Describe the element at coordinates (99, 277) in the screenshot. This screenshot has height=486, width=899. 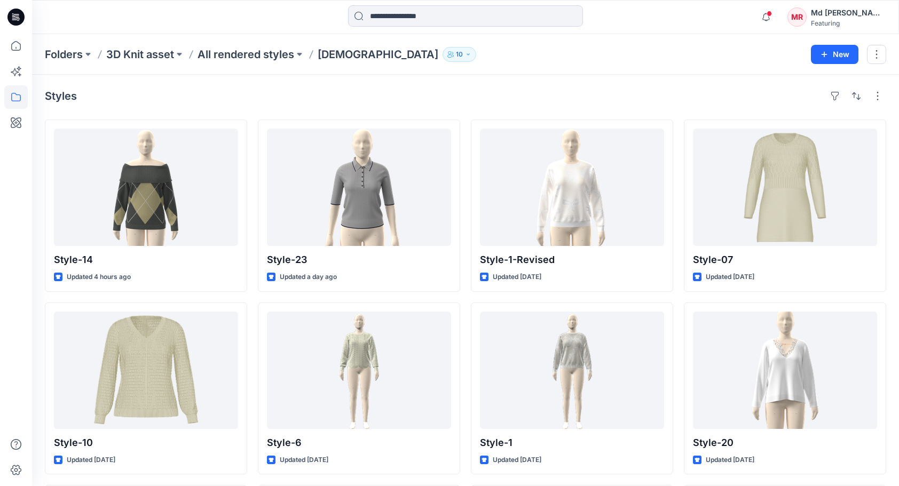
I see `p: Updated 4 hours ago` at that location.